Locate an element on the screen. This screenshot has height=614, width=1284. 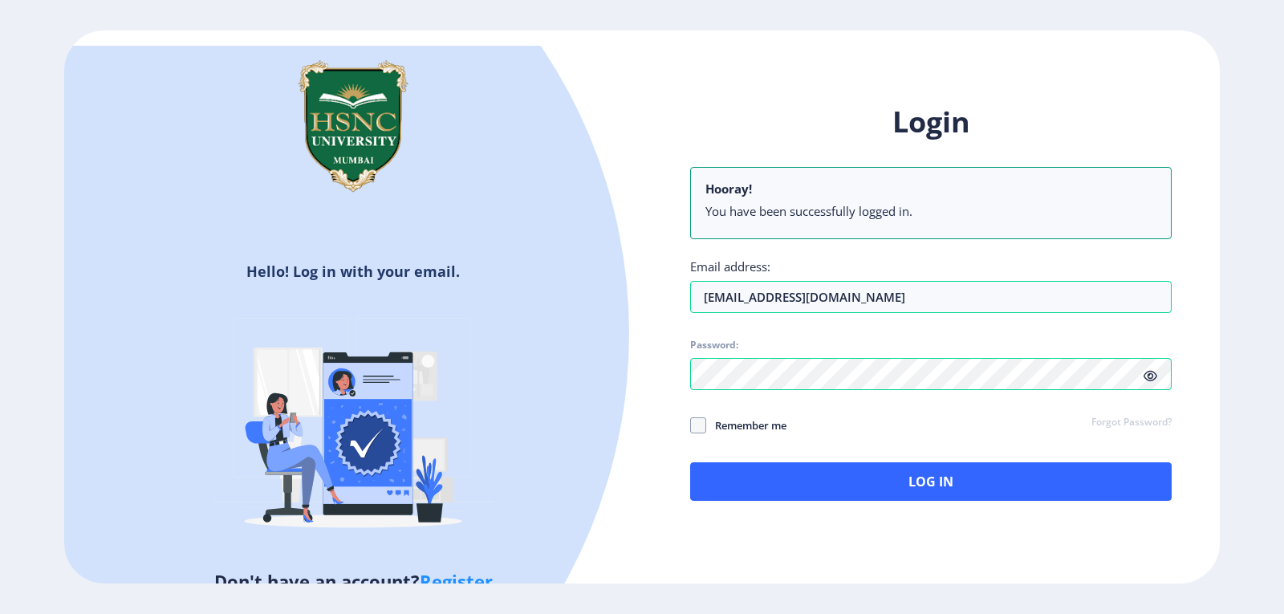
b: Hooray! is located at coordinates (728, 189).